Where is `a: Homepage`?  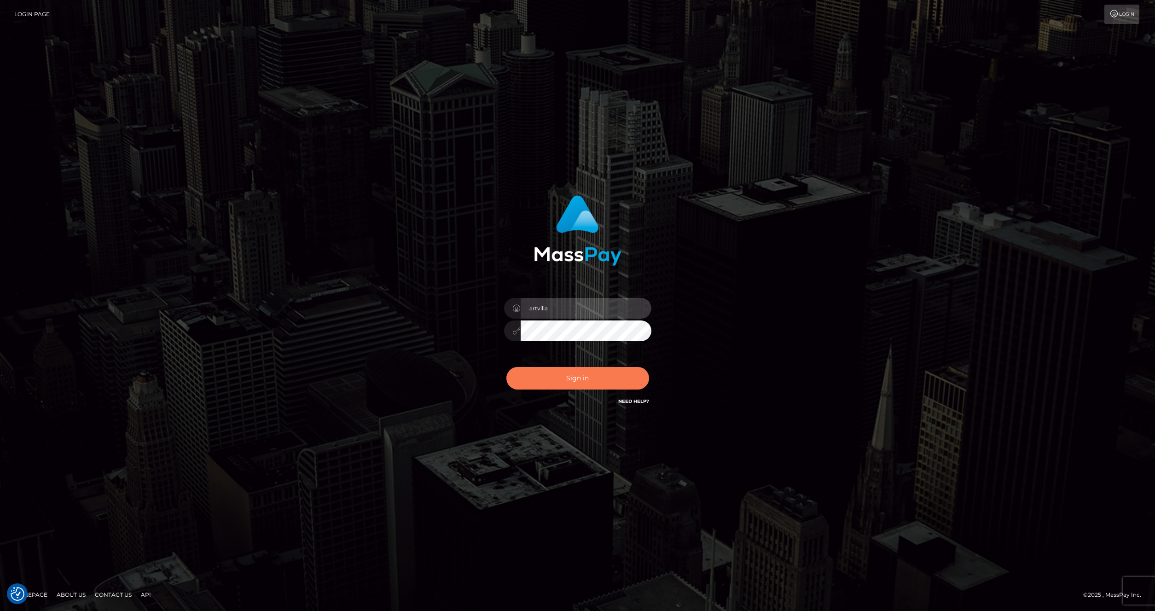 a: Homepage is located at coordinates (30, 594).